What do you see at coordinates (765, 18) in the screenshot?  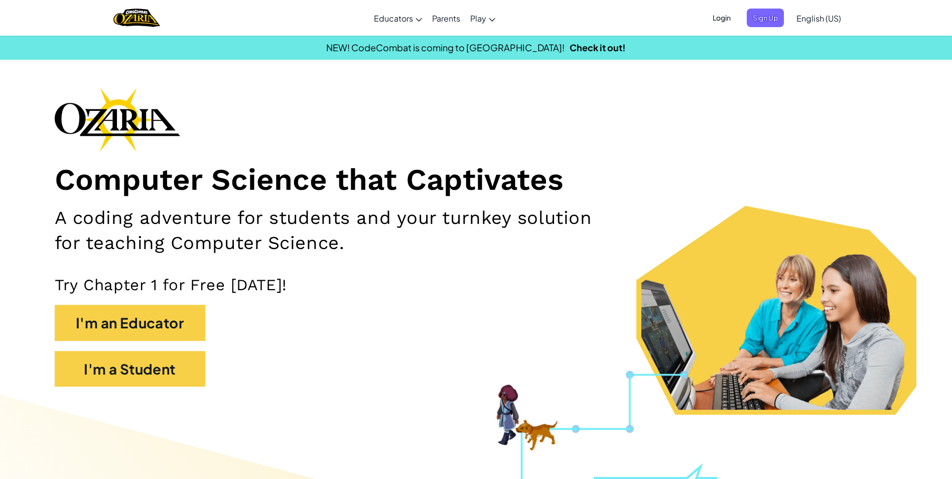 I see `button: Sign Up` at bounding box center [765, 18].